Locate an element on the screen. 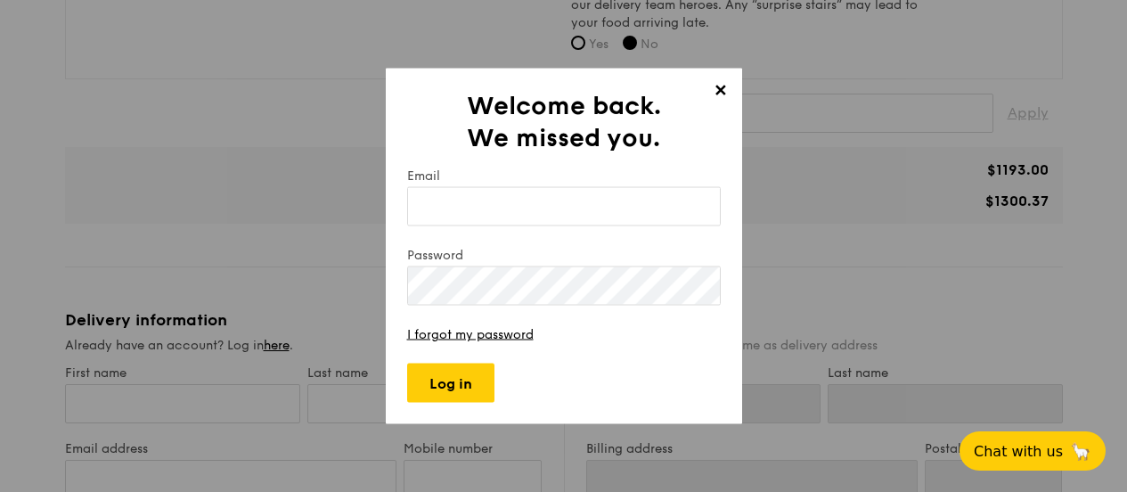  label: Password is located at coordinates (564, 255).